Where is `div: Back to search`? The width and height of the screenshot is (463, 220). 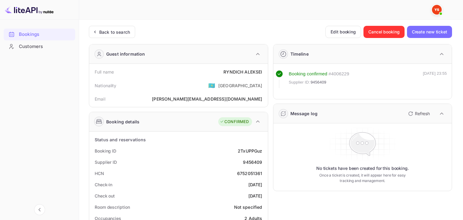 div: Back to search is located at coordinates (114, 32).